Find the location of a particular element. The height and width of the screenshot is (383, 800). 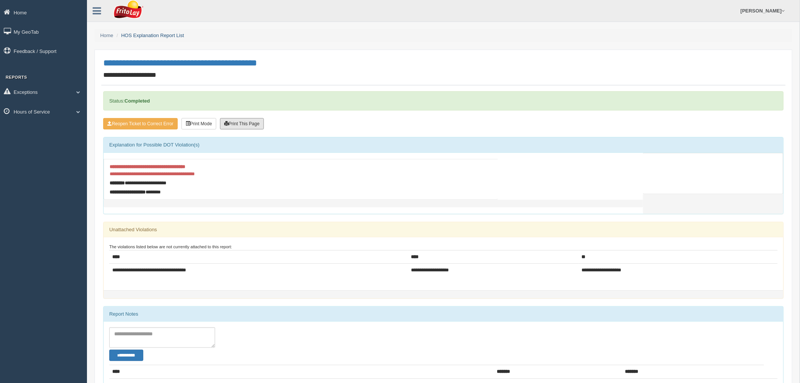

button: Print Mode is located at coordinates (199, 124).